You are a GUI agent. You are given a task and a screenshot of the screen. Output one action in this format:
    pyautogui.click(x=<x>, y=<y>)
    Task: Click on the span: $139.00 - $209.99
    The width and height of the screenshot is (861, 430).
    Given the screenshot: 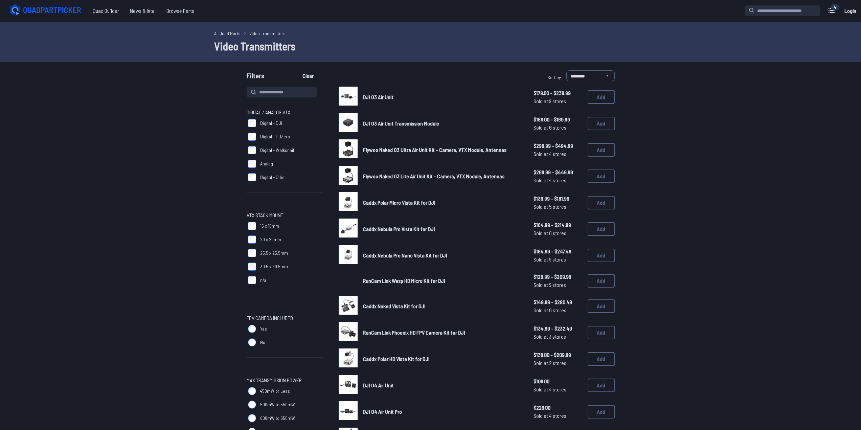 What is the action you would take?
    pyautogui.click(x=558, y=355)
    